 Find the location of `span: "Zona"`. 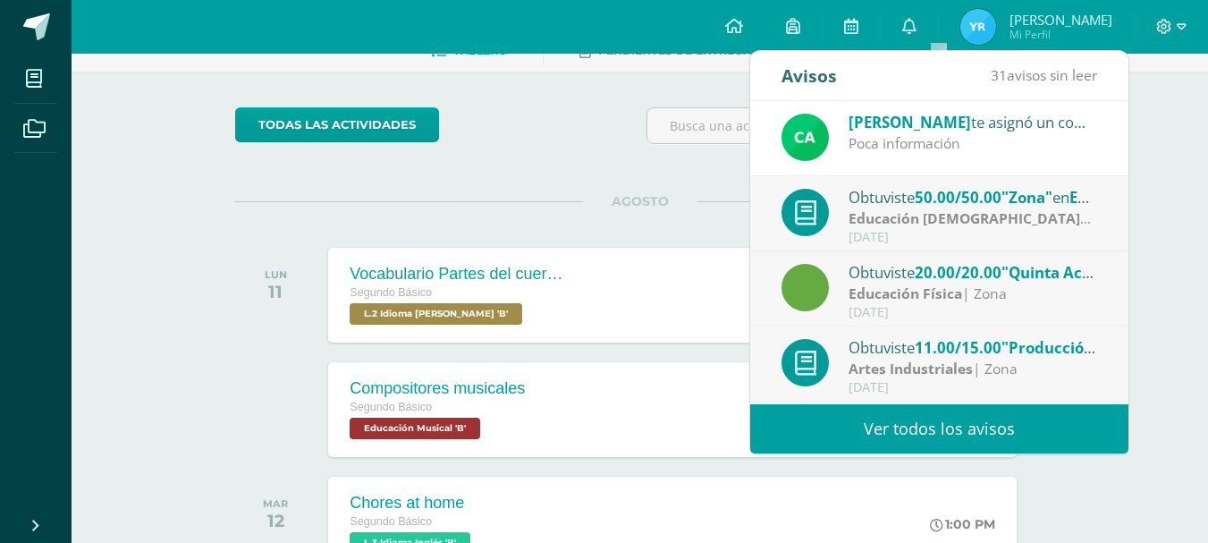

span: "Zona" is located at coordinates (1026, 197).